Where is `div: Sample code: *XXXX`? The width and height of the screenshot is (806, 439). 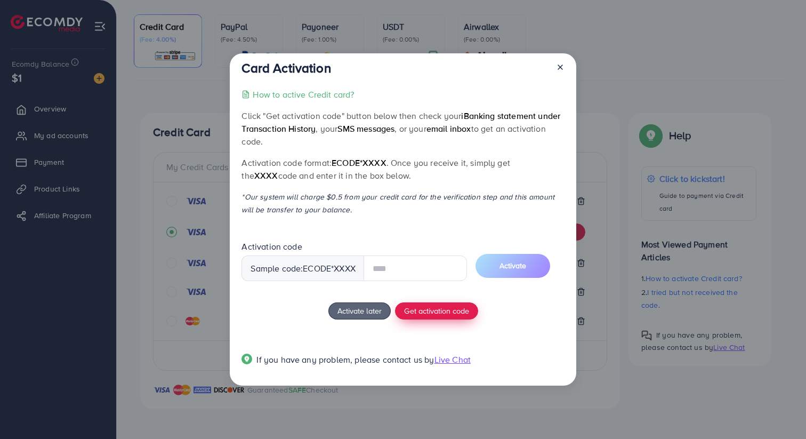 div: Sample code: *XXXX is located at coordinates (303, 268).